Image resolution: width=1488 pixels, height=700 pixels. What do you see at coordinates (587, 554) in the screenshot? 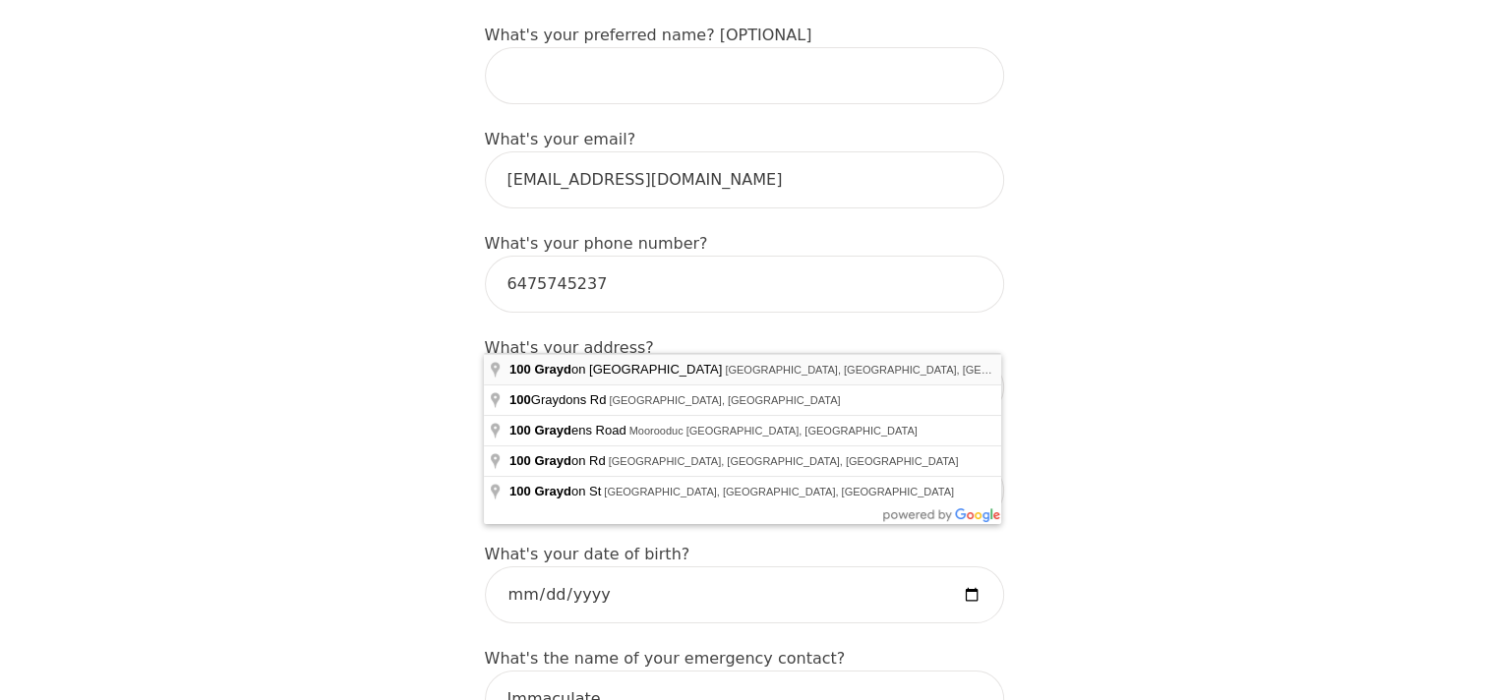
I see `label: What's your date of birth?` at bounding box center [587, 554].